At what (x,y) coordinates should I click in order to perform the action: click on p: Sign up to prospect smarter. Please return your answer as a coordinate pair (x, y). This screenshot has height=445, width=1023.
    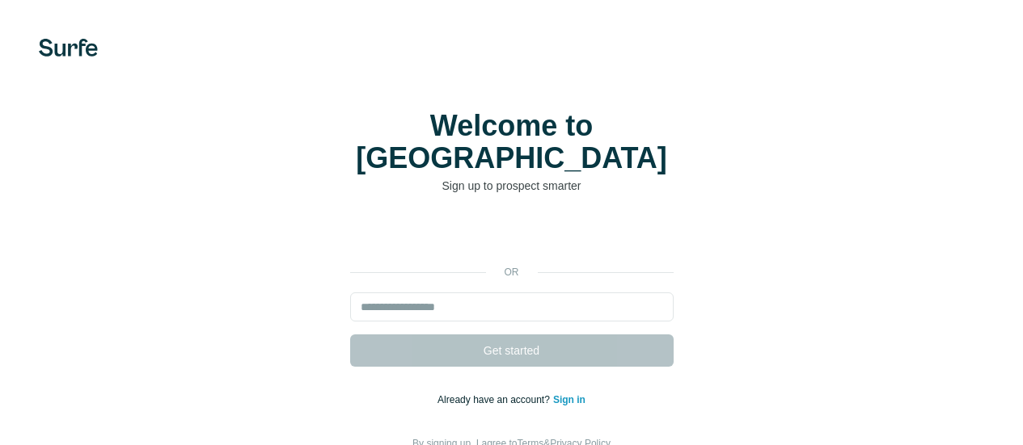
    Looking at the image, I should click on (512, 186).